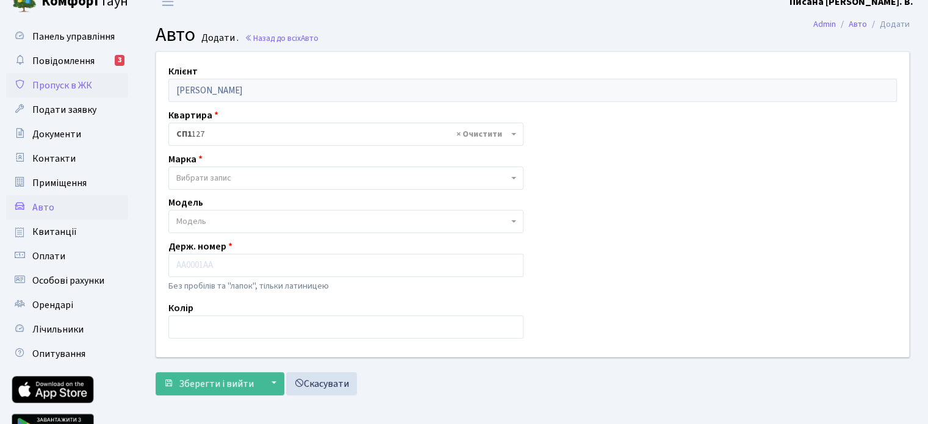 The height and width of the screenshot is (424, 928). Describe the element at coordinates (200, 246) in the screenshot. I see `label: Держ. номер` at that location.